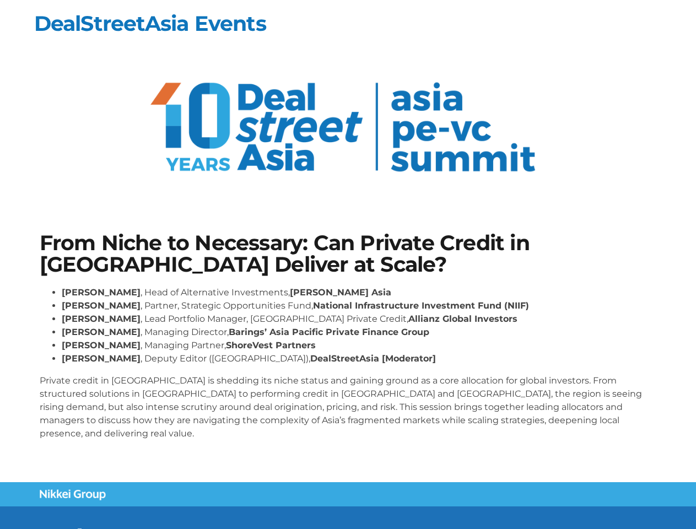 The image size is (696, 529). What do you see at coordinates (359, 332) in the screenshot?
I see `li: , Managing Director,` at bounding box center [359, 332].